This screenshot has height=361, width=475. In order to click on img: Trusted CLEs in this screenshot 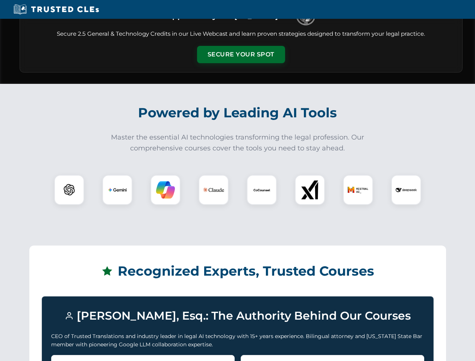, I will do `click(56, 9)`.